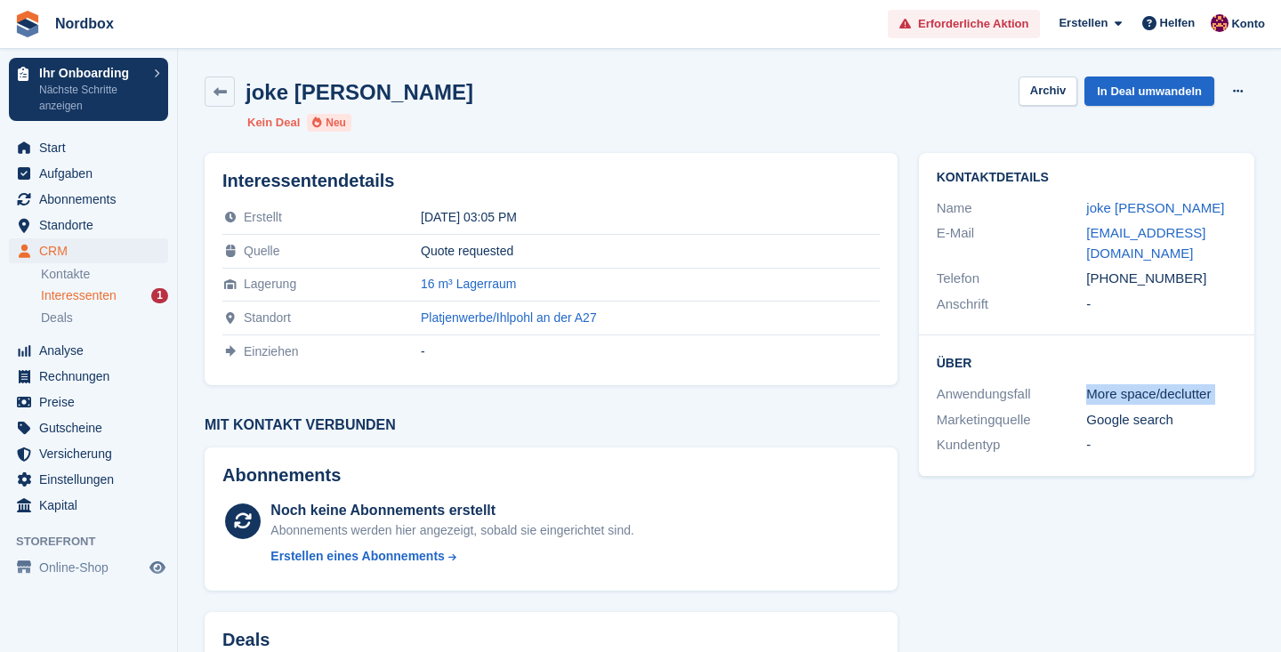 The height and width of the screenshot is (652, 1281). I want to click on a: Erstellen eines Abonnements, so click(452, 556).